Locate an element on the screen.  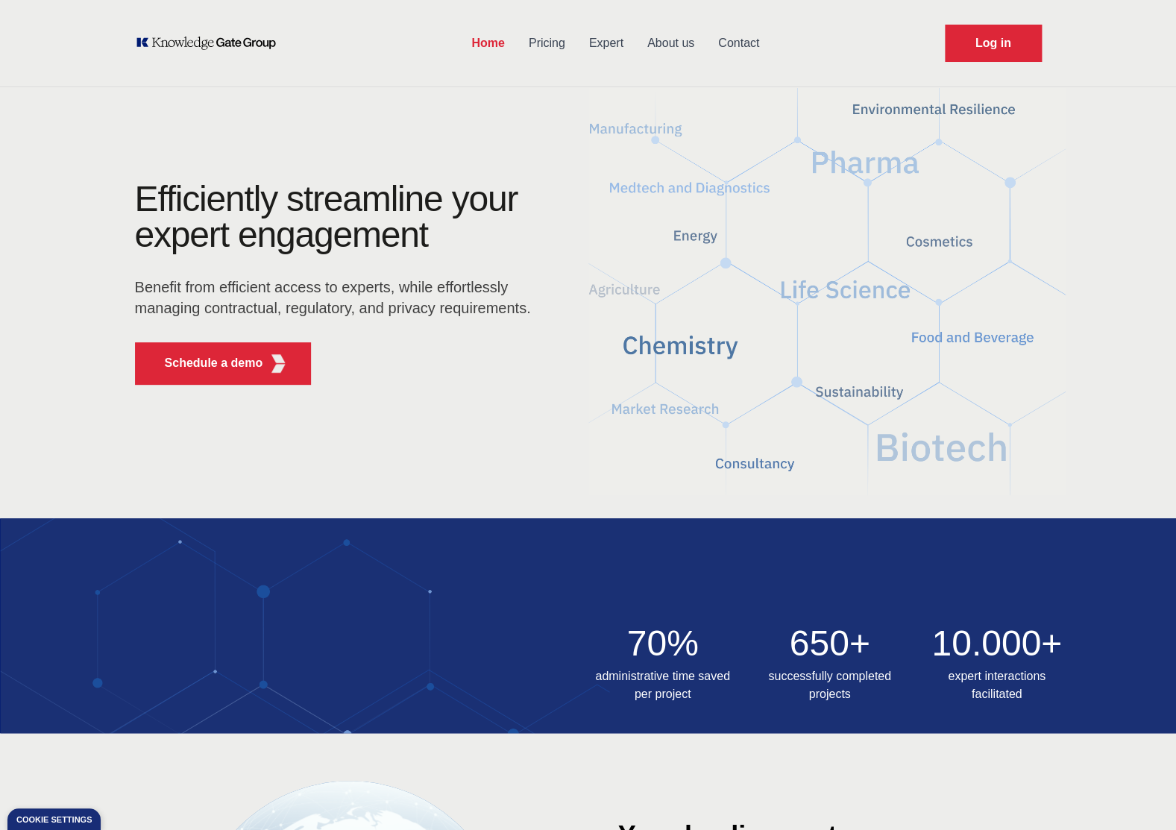
h2: 10.000+ is located at coordinates (997, 644).